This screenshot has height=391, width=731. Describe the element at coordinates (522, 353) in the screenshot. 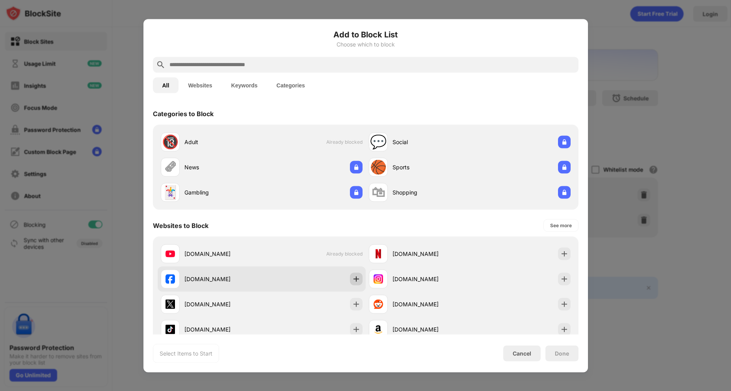

I see `div: Cancel` at that location.